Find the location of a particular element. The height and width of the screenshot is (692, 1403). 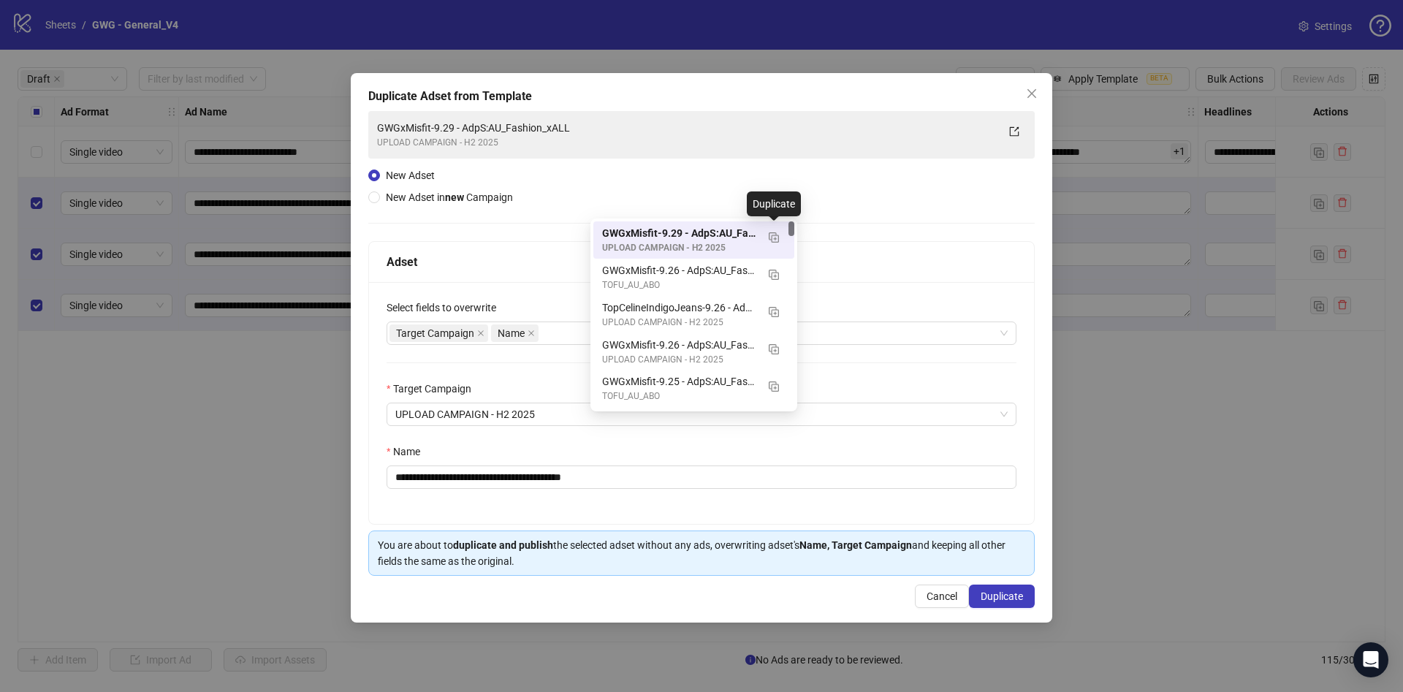

strong: duplicate and publish is located at coordinates (503, 545).